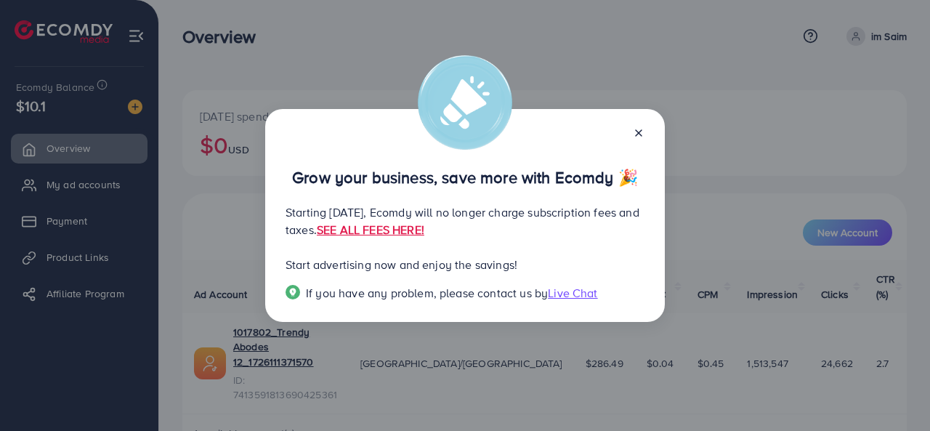 This screenshot has height=431, width=930. I want to click on img: Popup guide, so click(293, 292).